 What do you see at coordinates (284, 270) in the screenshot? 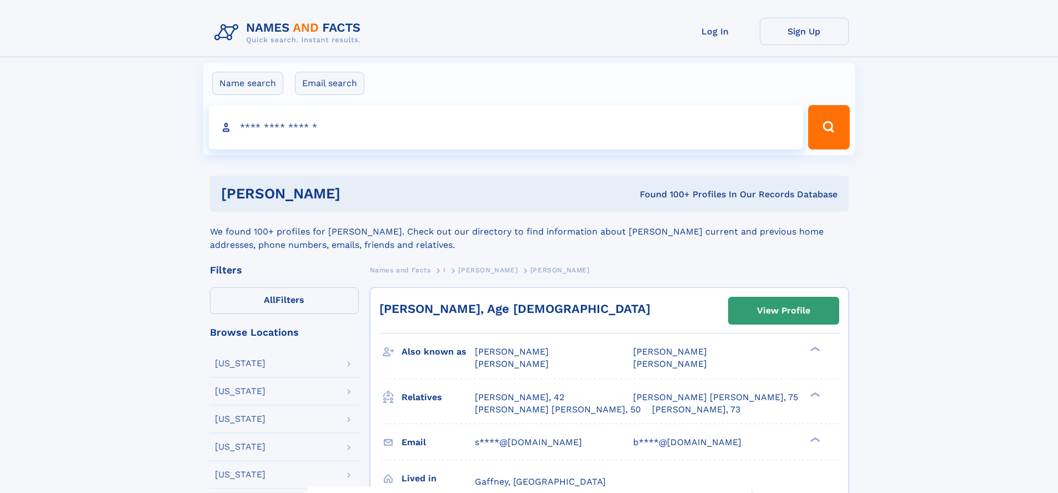
I see `div: Filters` at bounding box center [284, 270].